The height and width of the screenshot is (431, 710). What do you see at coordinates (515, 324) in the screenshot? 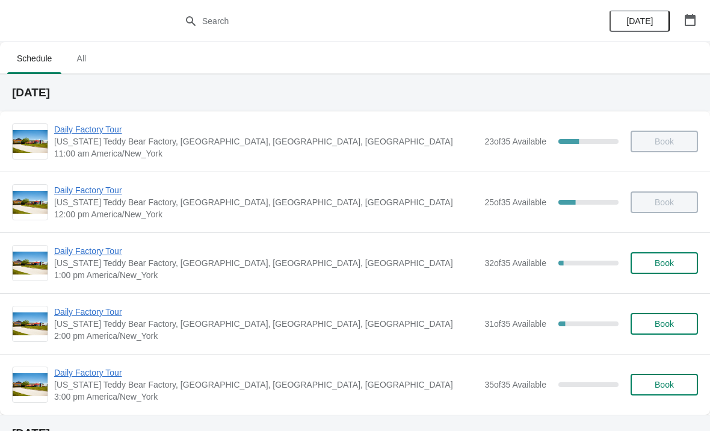
I see `span: 31 of 35 Available` at bounding box center [515, 324].